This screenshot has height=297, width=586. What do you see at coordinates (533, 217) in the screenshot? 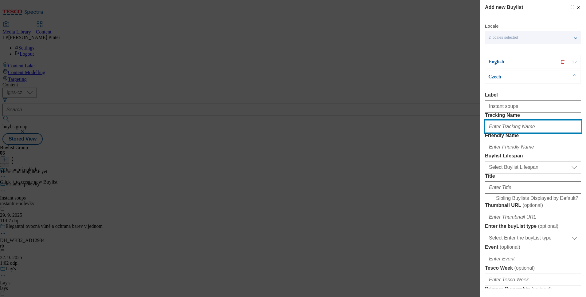
I see `input: Enter Thumbnail URL` at bounding box center [533, 217].